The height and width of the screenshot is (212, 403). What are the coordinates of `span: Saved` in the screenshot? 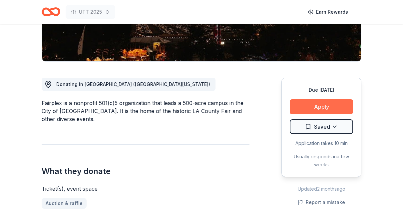 It's located at (322, 127).